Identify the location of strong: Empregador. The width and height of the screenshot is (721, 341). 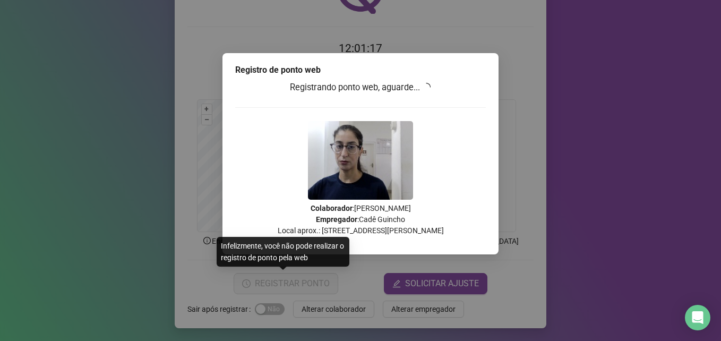
(337, 219).